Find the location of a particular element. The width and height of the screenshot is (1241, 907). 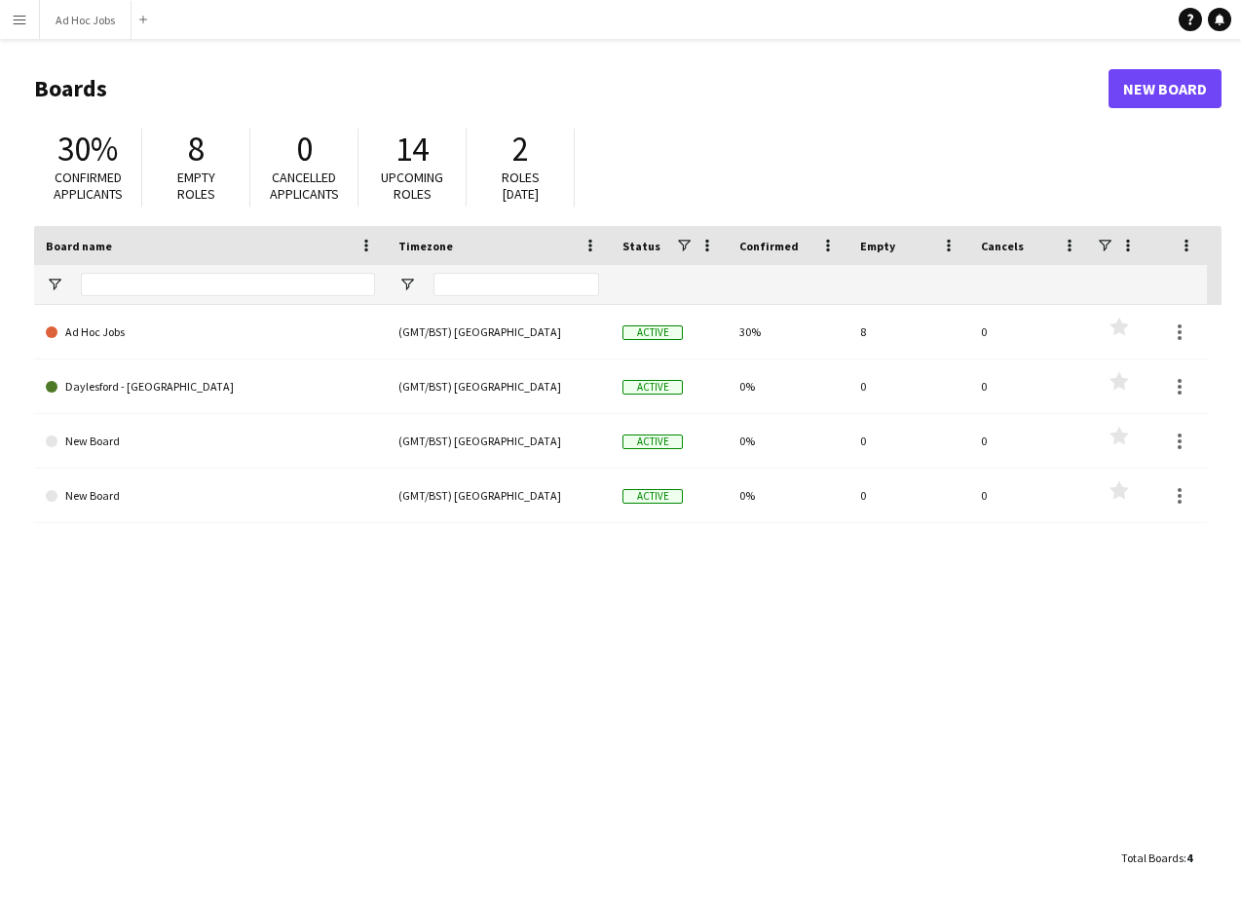

div: 30% is located at coordinates (788, 331).